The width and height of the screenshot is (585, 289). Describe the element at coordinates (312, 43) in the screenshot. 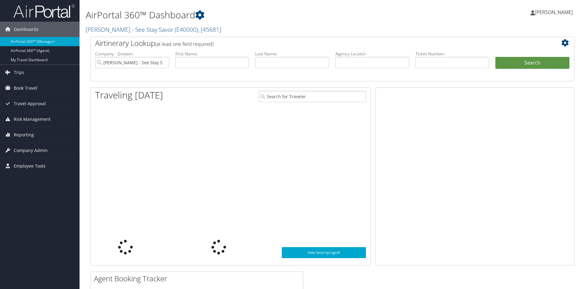

I see `h2: Airtinerary Lookup` at that location.